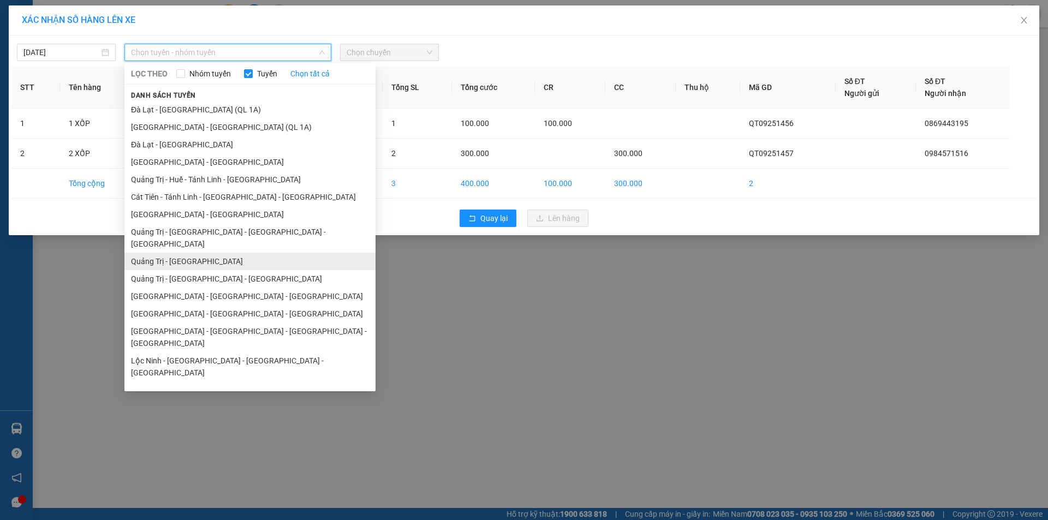 The height and width of the screenshot is (520, 1048). What do you see at coordinates (101, 153) in the screenshot?
I see `td: 2 XỐP` at bounding box center [101, 153].